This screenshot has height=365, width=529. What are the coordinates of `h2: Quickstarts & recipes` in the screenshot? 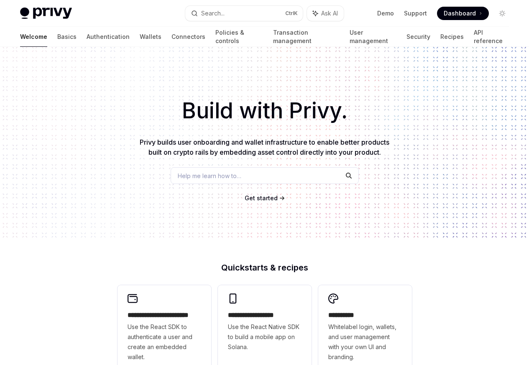 It's located at (265, 268).